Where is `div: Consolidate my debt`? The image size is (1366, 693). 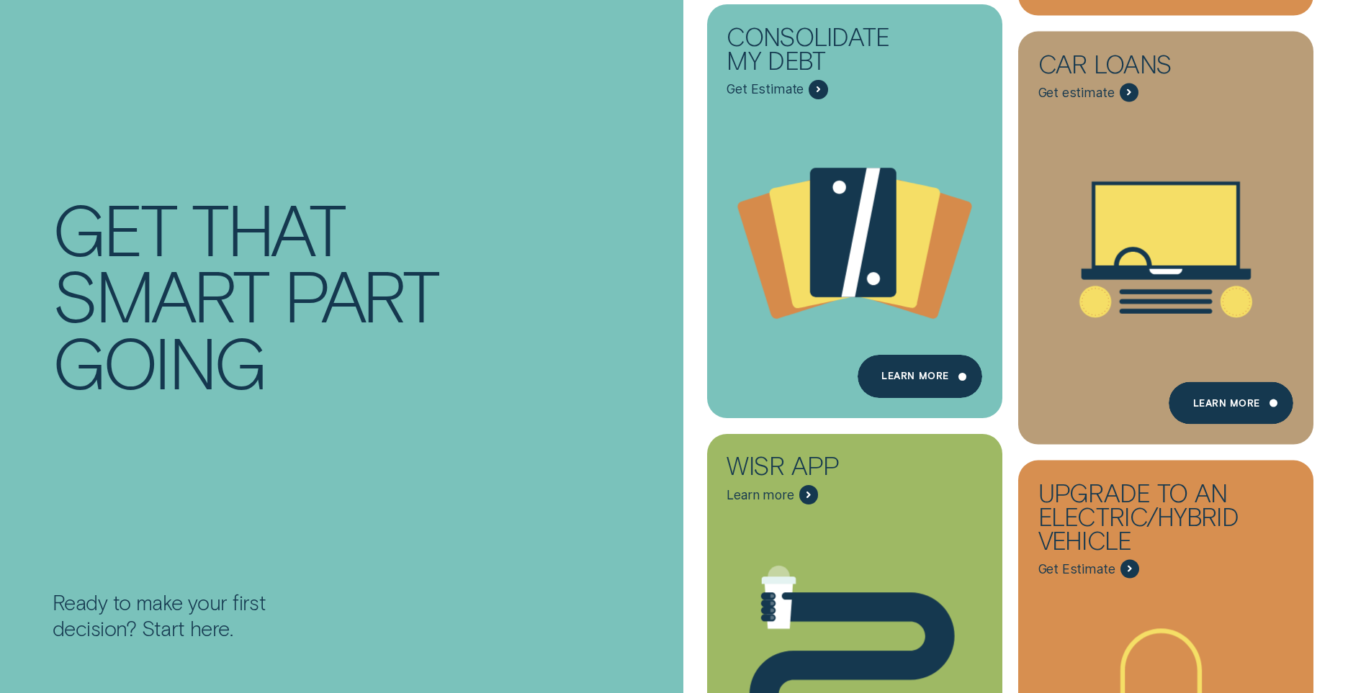 div: Consolidate my debt is located at coordinates (822, 52).